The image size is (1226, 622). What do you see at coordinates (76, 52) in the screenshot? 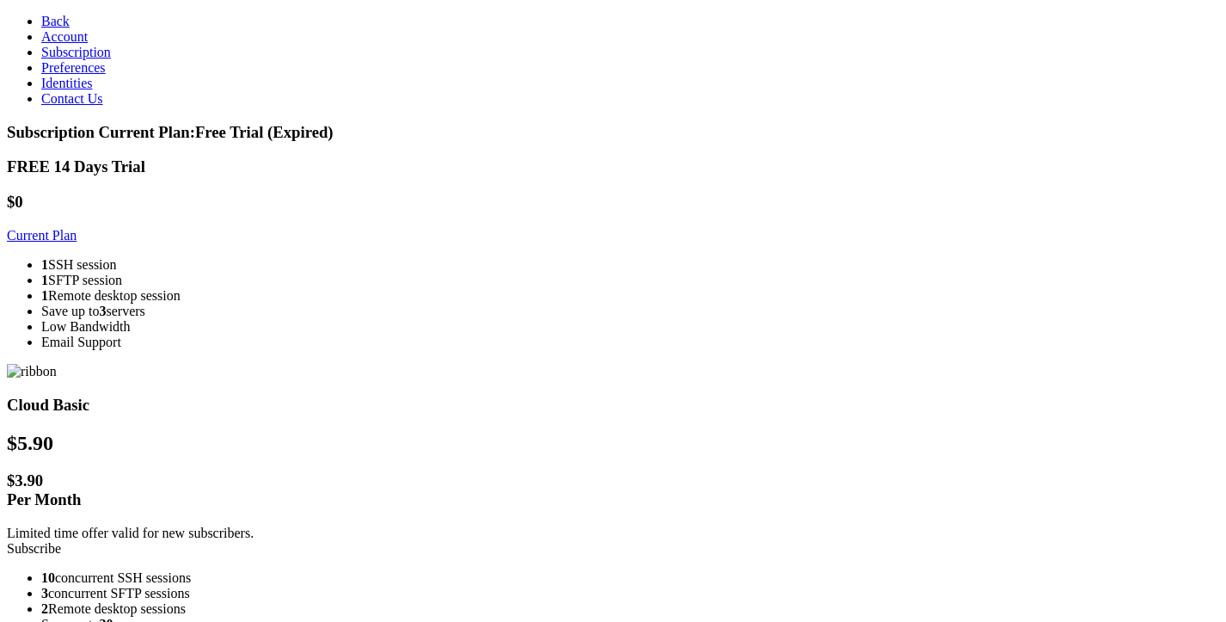
I see `a: Subscription` at bounding box center [76, 52].